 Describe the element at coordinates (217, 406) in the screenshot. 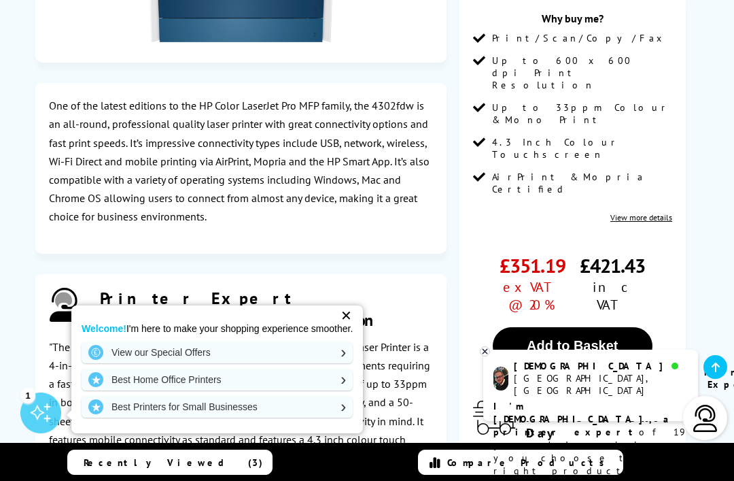

I see `a: Best Printers for Small Businesses` at that location.